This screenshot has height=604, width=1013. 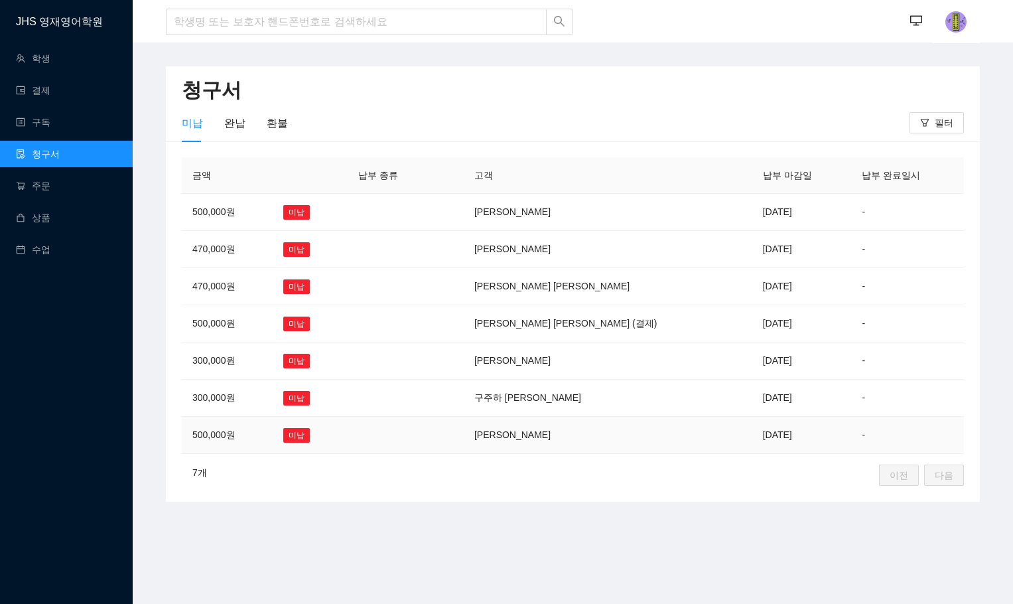 What do you see at coordinates (916, 21) in the screenshot?
I see `button: desktop` at bounding box center [916, 21].